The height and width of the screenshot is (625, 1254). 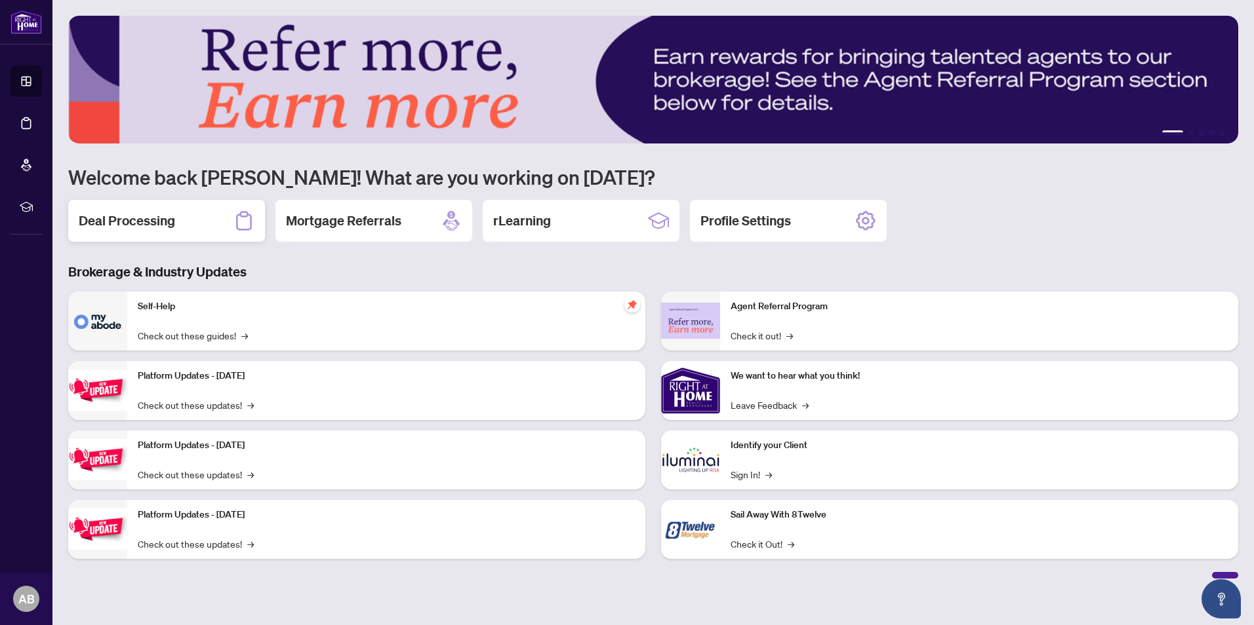 I want to click on a: Check it out!→, so click(x=761, y=336).